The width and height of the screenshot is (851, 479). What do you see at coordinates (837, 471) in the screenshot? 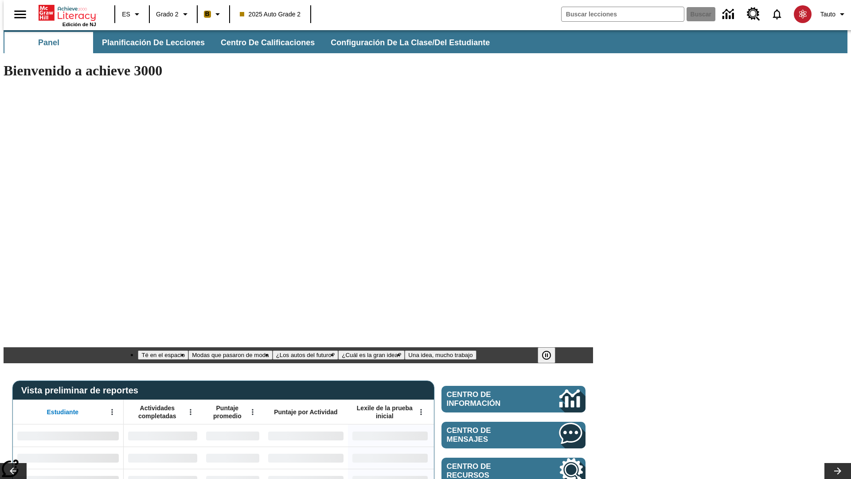
I see `button: Carrusel de lecciones, seguir` at bounding box center [837, 471].